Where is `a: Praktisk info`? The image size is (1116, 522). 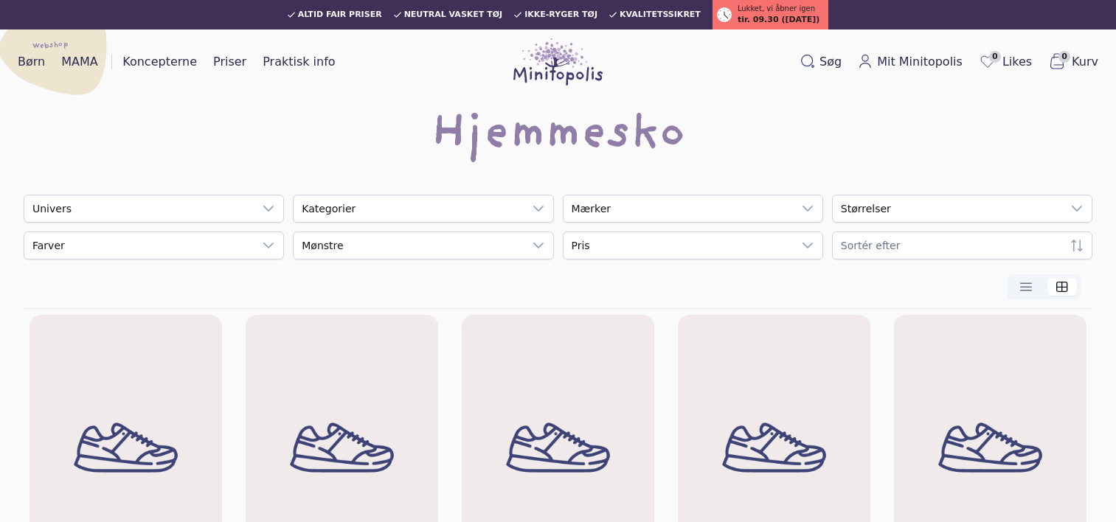 a: Praktisk info is located at coordinates (299, 62).